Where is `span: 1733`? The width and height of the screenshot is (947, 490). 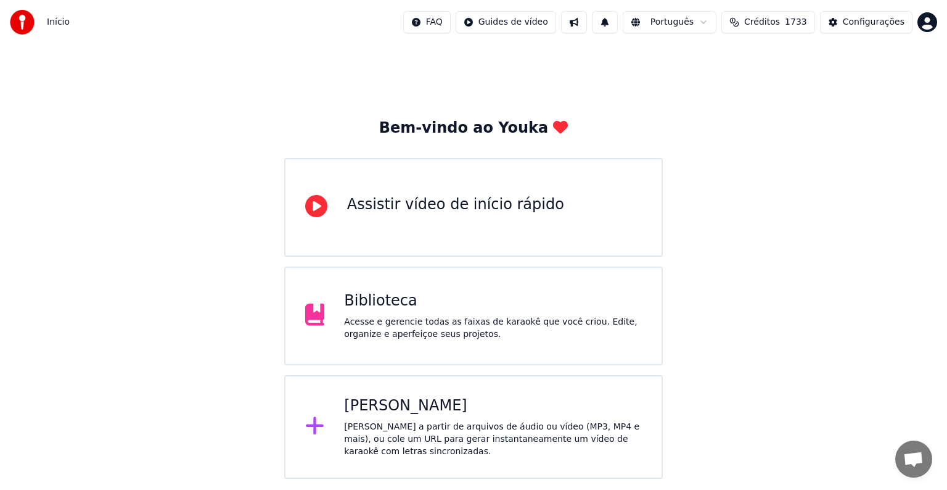
span: 1733 is located at coordinates (796, 22).